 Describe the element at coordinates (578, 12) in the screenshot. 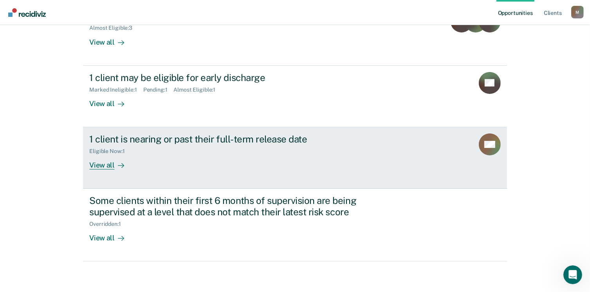

I see `button: Profile dropdown button` at that location.